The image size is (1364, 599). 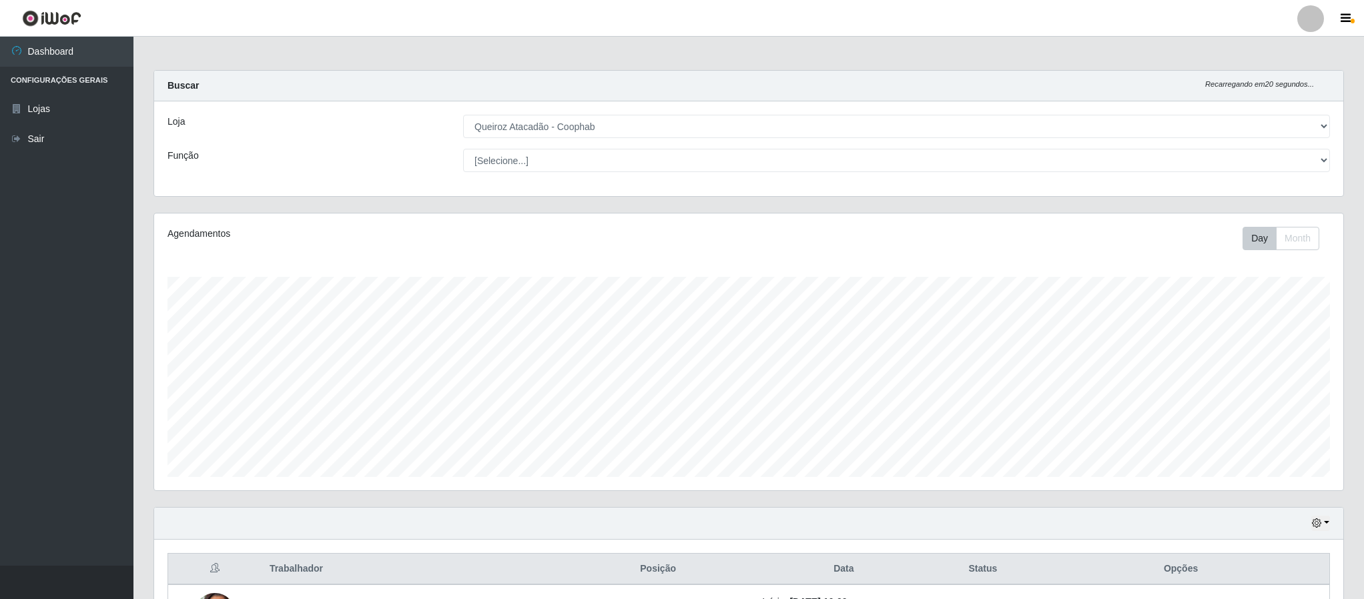 I want to click on div: First group, so click(x=1281, y=238).